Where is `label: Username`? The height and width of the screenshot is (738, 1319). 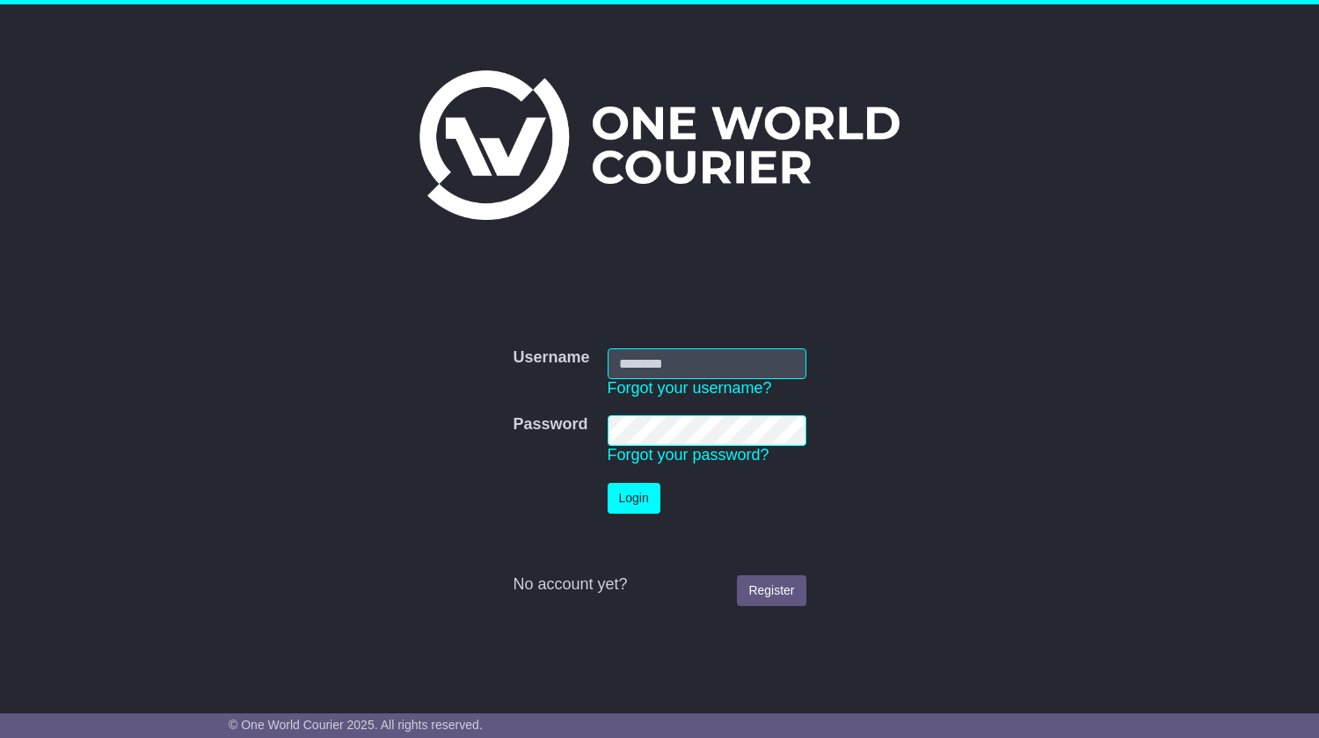
label: Username is located at coordinates (550, 358).